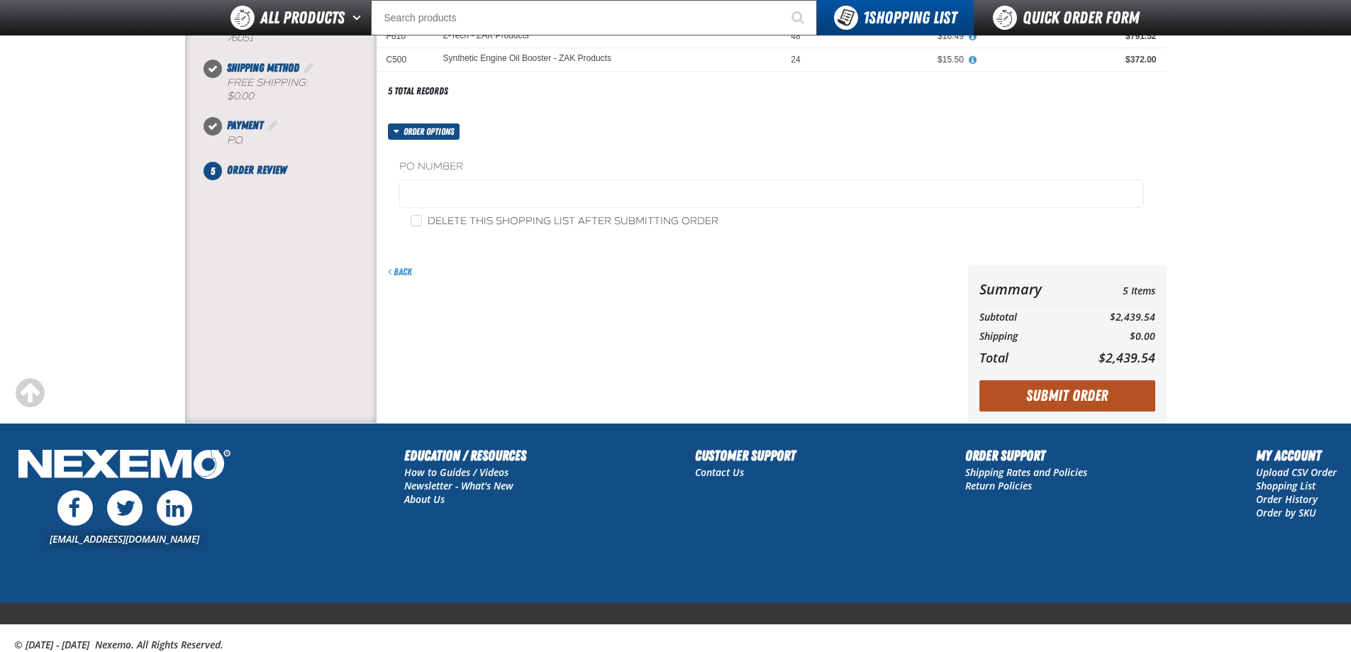 The height and width of the screenshot is (652, 1351). Describe the element at coordinates (892, 60) in the screenshot. I see `div: $15.50` at that location.